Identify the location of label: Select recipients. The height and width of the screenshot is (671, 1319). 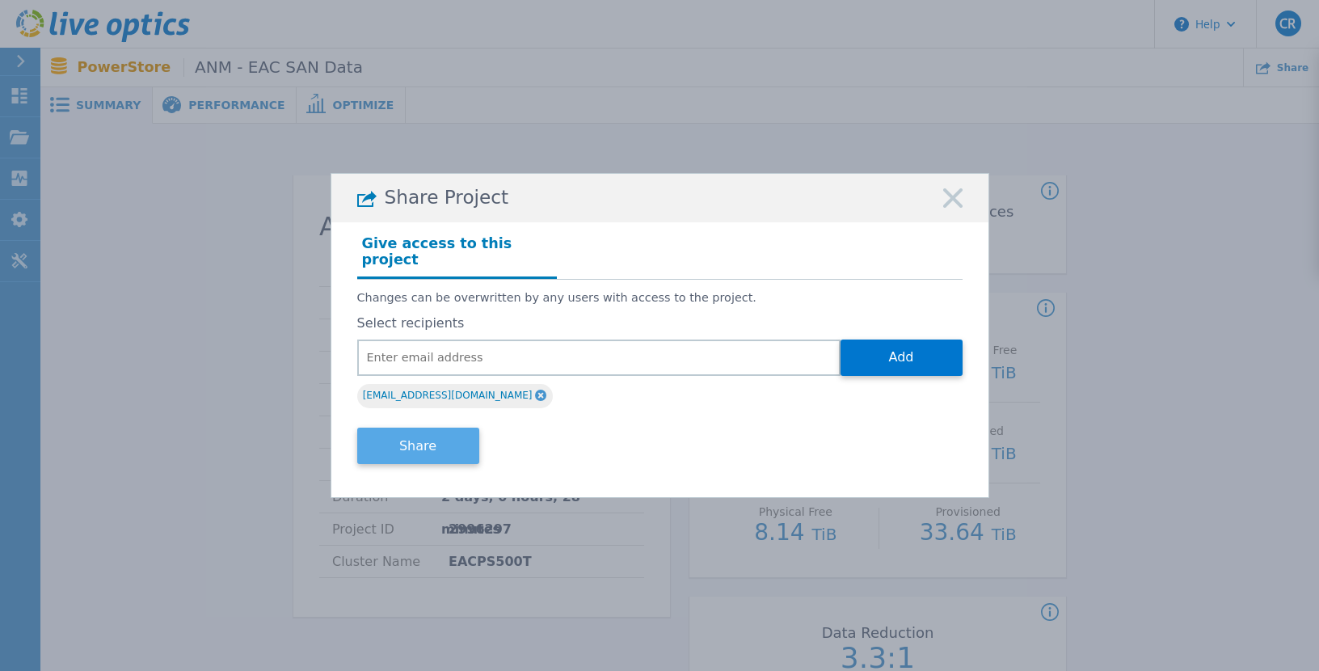
(660, 323).